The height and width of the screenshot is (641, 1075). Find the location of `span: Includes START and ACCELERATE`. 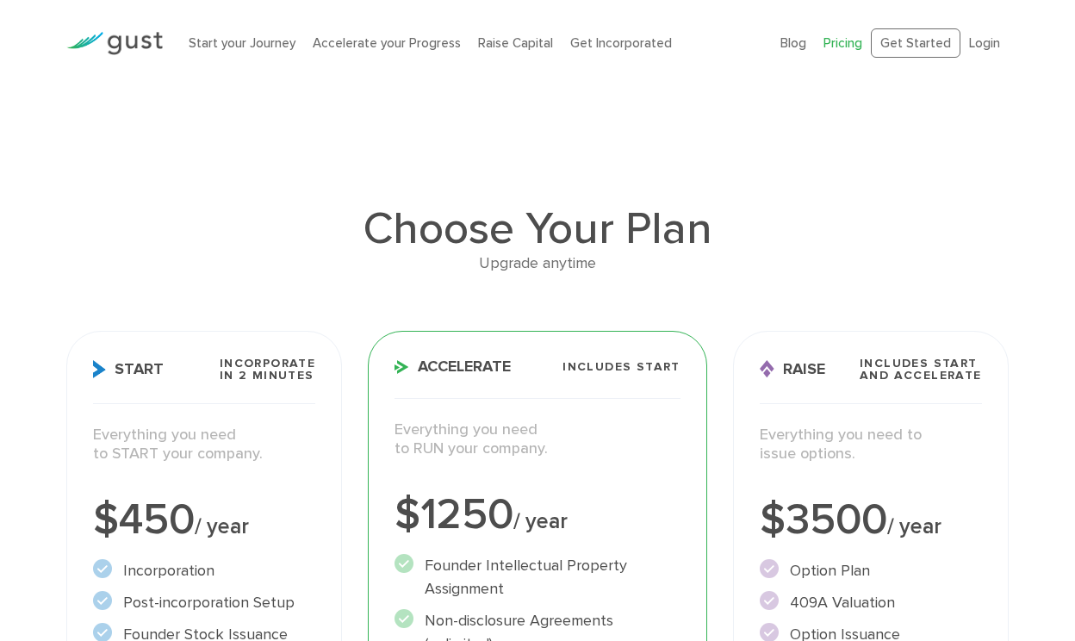

span: Includes START and ACCELERATE is located at coordinates (921, 370).